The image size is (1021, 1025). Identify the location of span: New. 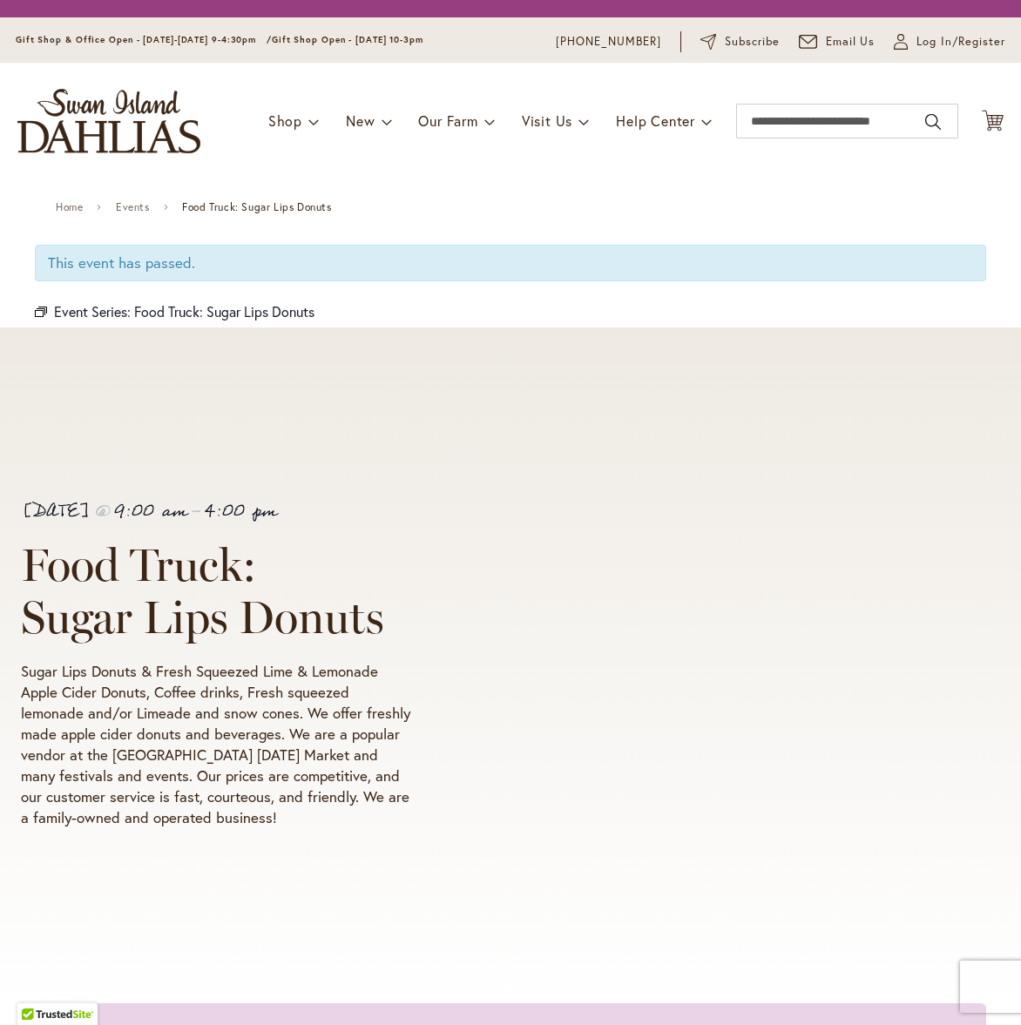
(360, 120).